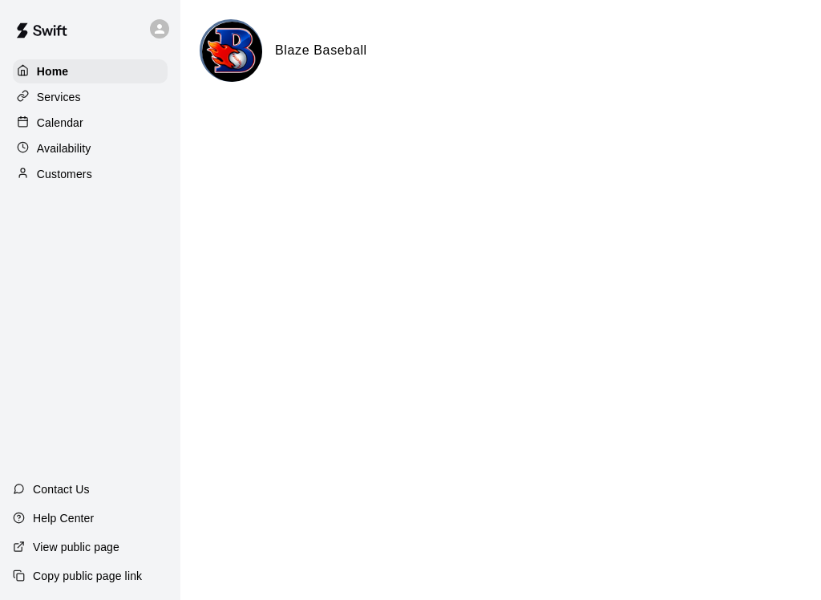 The height and width of the screenshot is (600, 821). I want to click on img: Blaze Baseball logo, so click(232, 51).